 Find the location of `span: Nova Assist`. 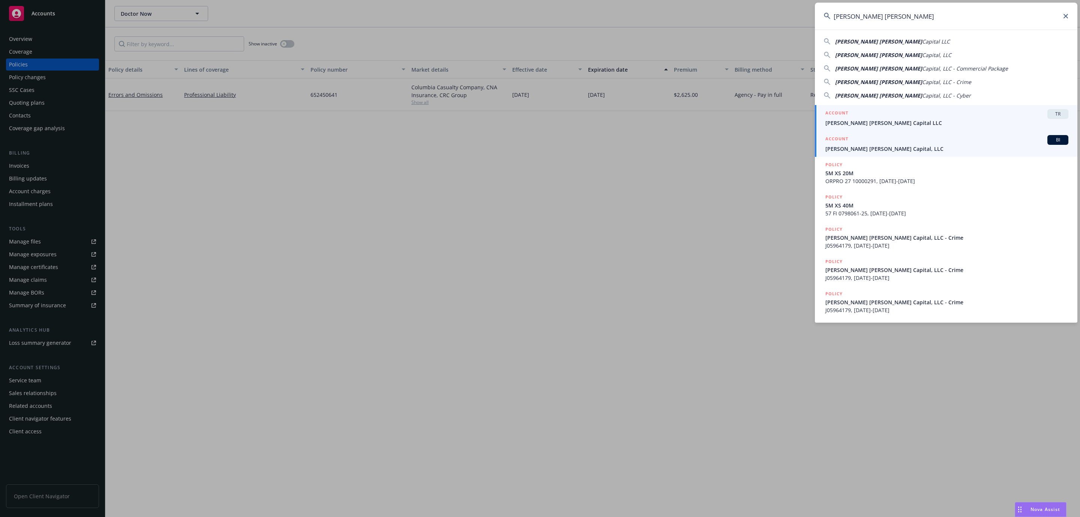

span: Nova Assist is located at coordinates (1045, 509).